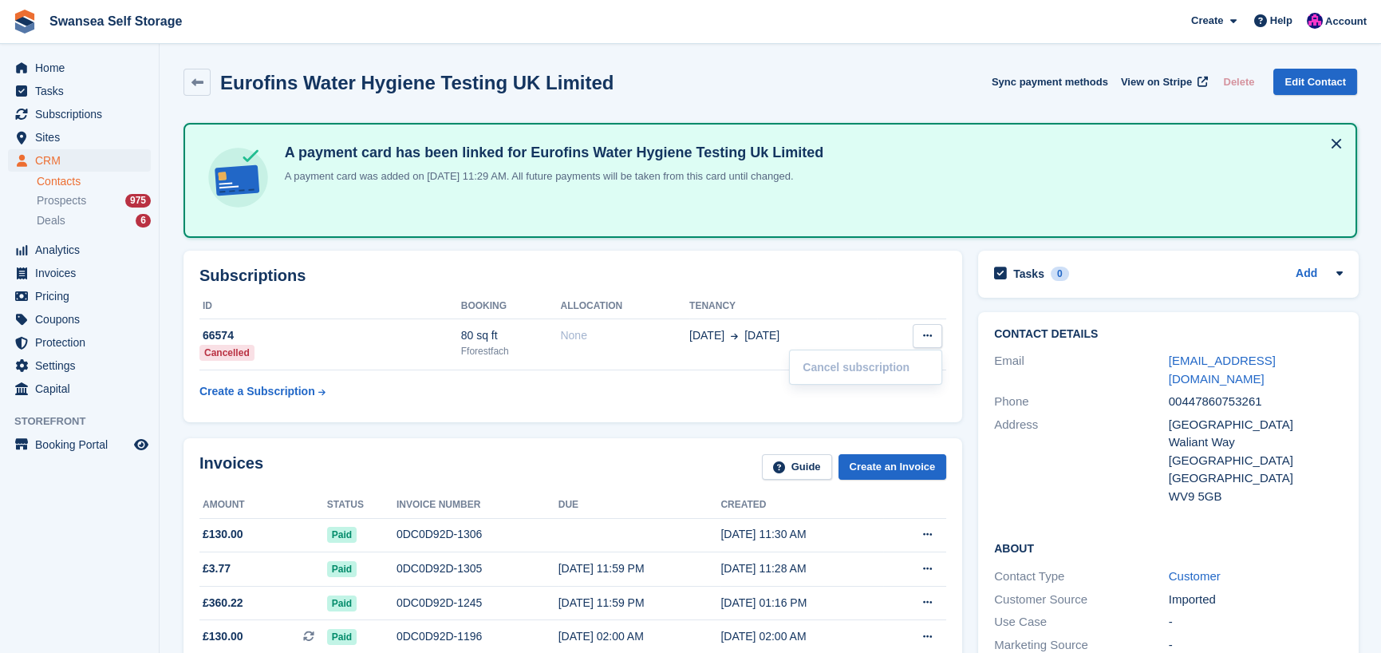 Image resolution: width=1381 pixels, height=653 pixels. I want to click on button: Delete, so click(1239, 81).